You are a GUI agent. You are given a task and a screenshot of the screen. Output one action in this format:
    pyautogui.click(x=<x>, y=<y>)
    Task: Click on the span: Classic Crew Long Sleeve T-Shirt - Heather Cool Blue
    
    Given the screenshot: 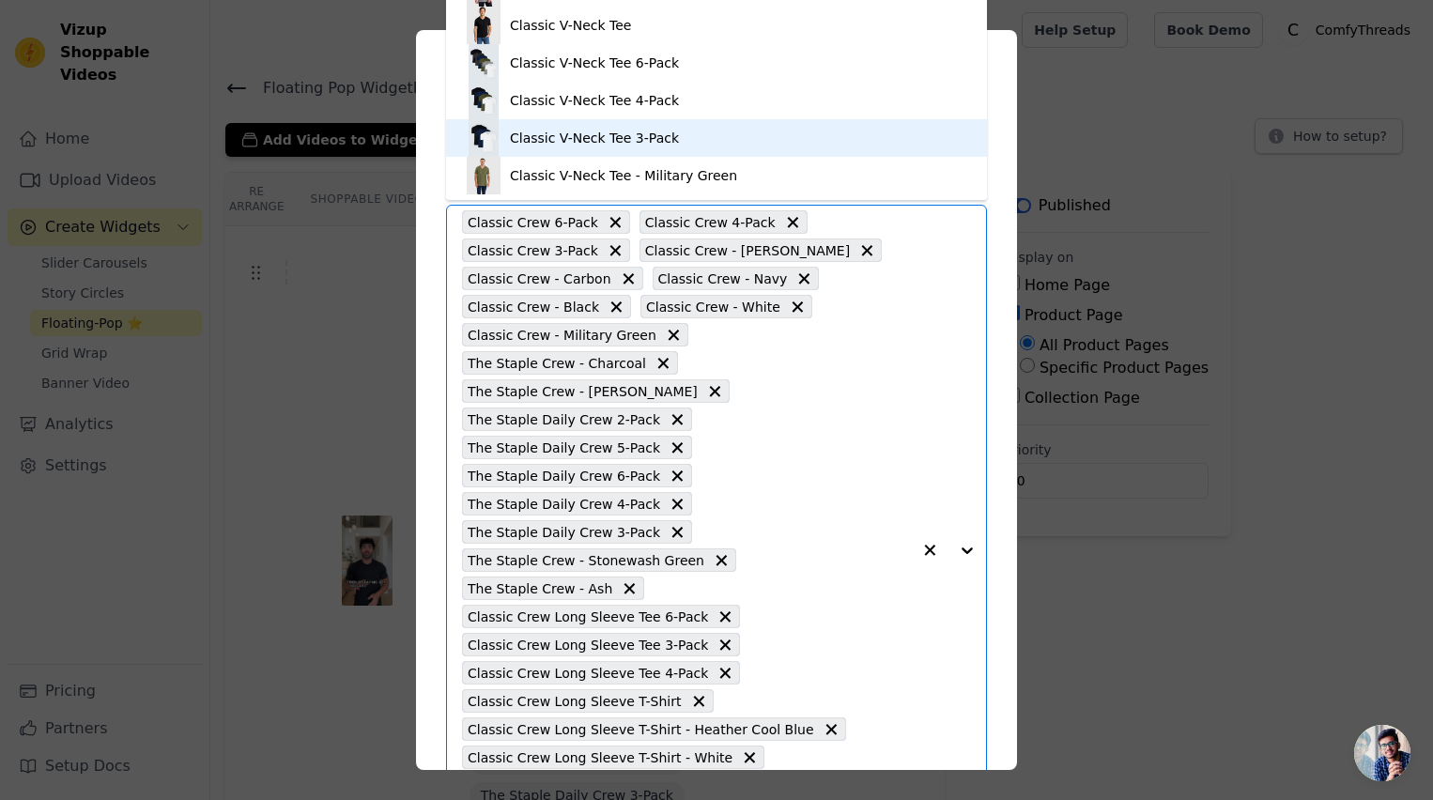 What is the action you would take?
    pyautogui.click(x=640, y=729)
    